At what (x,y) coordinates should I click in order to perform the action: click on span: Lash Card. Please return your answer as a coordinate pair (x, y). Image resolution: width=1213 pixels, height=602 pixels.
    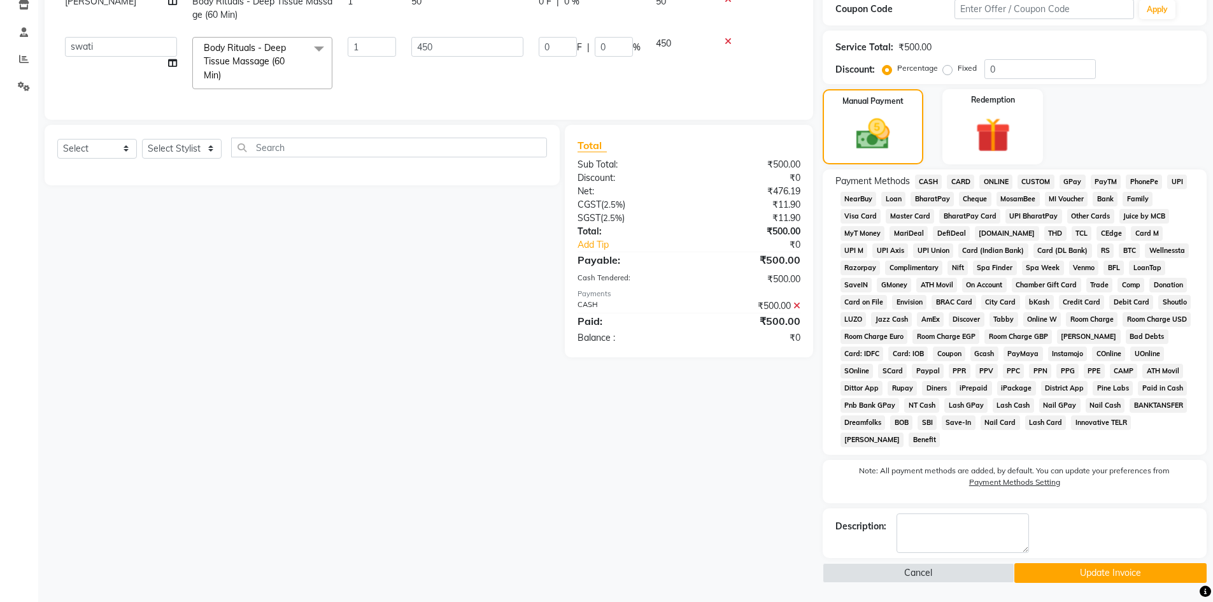
    Looking at the image, I should click on (1045, 422).